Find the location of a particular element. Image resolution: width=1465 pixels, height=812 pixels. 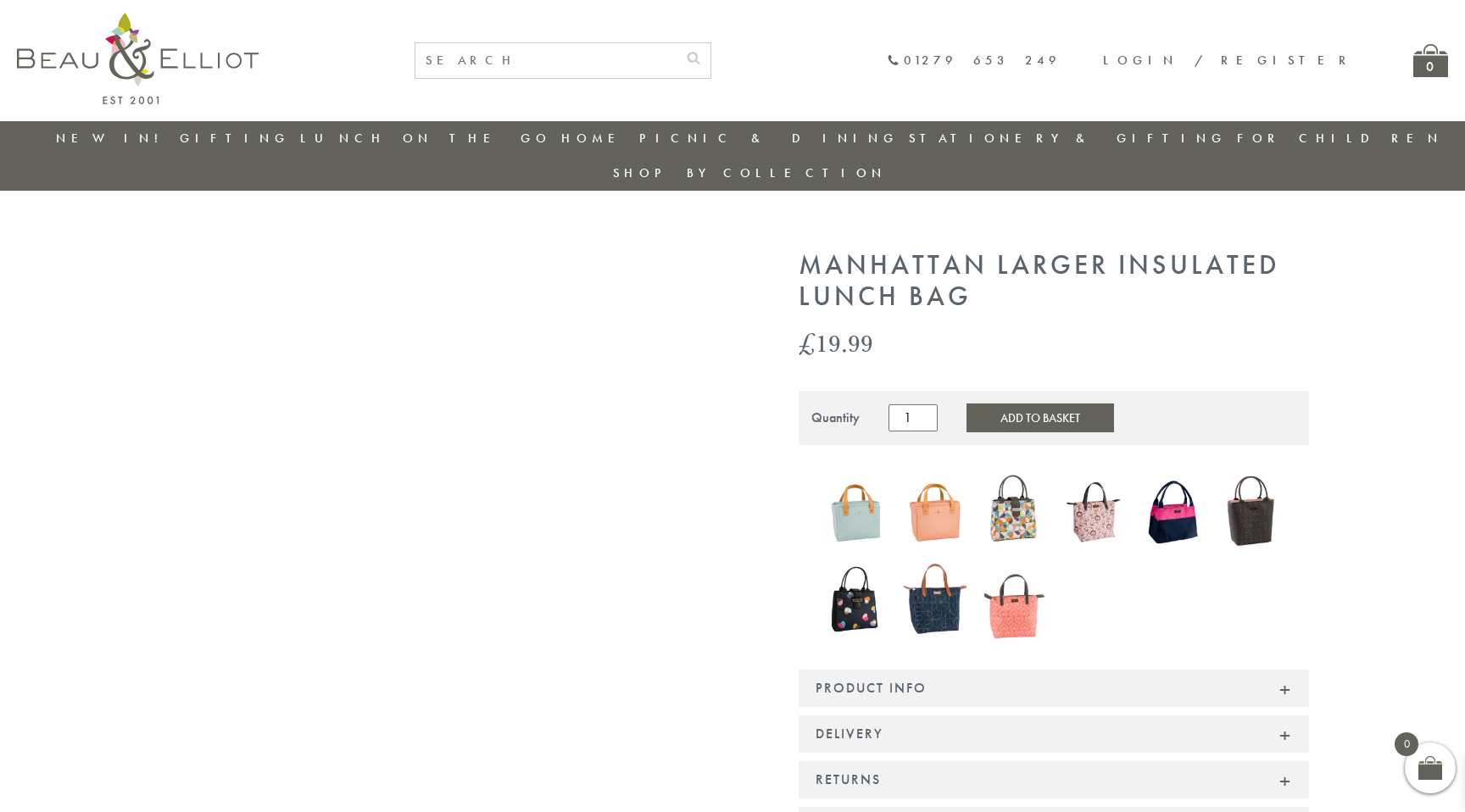

a: Boho Luxury Insulated Lunch Bag is located at coordinates (1093, 514).